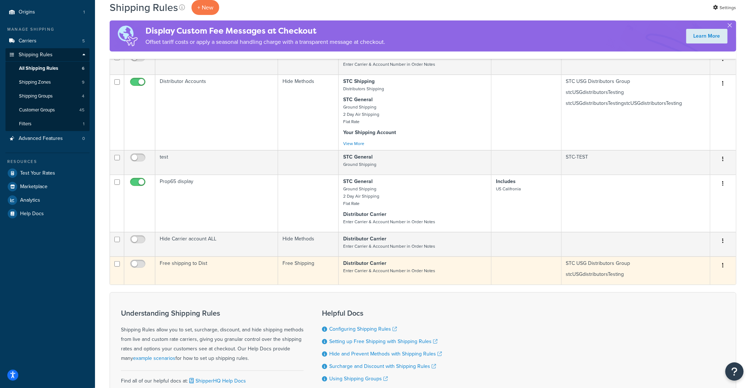 This screenshot has height=388, width=751. Describe the element at coordinates (735, 372) in the screenshot. I see `button: Open Resource Center` at that location.